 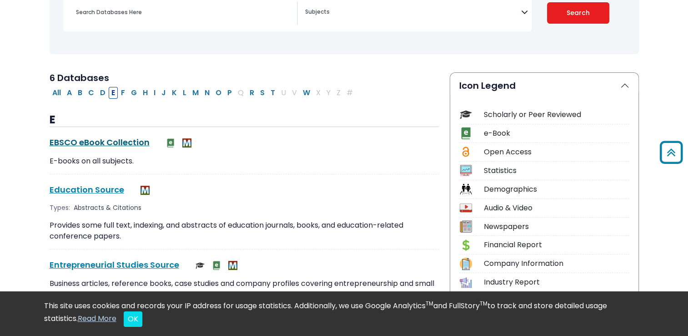 What do you see at coordinates (544, 86) in the screenshot?
I see `button: Icon Legend` at bounding box center [544, 86].